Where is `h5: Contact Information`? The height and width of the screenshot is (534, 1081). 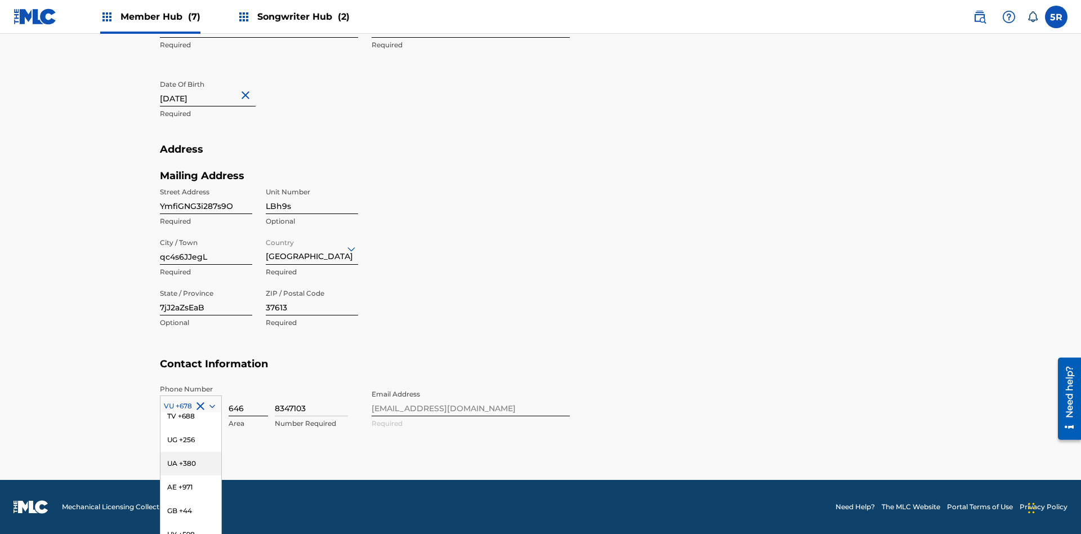 h5: Contact Information is located at coordinates (540, 370).